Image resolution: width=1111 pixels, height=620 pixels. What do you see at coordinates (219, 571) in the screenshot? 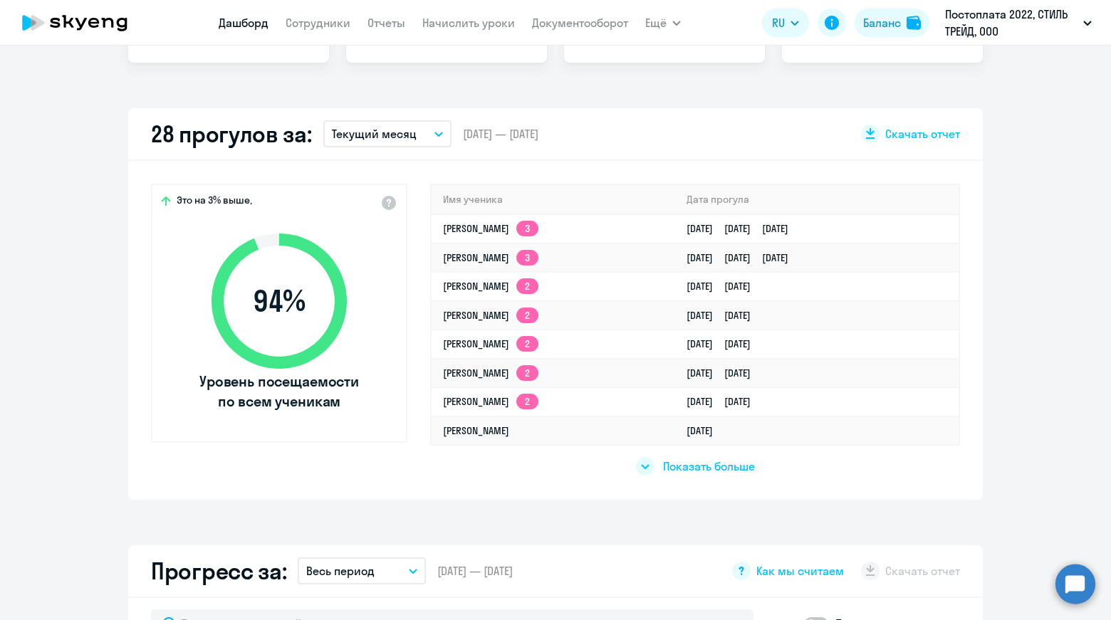
I see `h2: Прогресс за:` at bounding box center [219, 571].